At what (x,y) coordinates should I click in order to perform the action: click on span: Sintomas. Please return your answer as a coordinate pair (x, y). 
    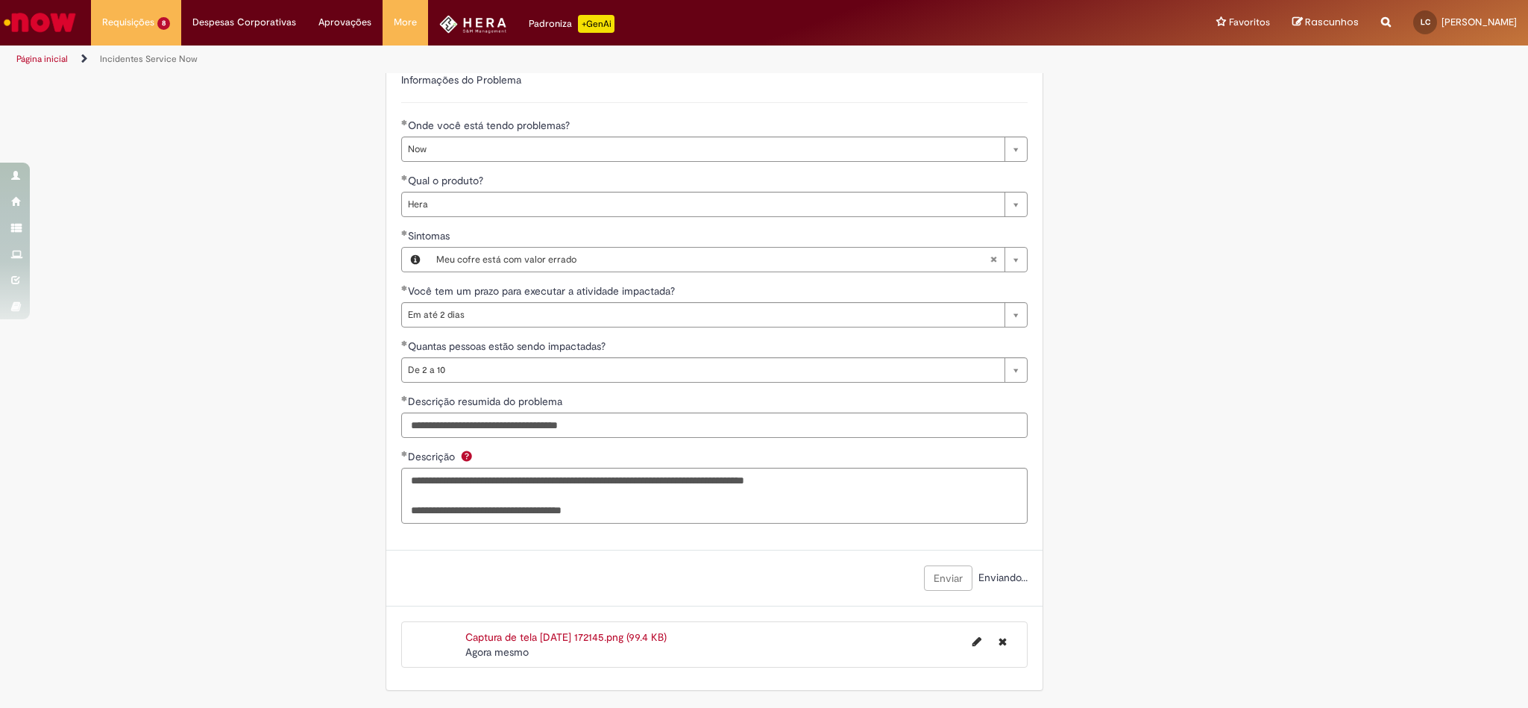
    Looking at the image, I should click on (430, 236).